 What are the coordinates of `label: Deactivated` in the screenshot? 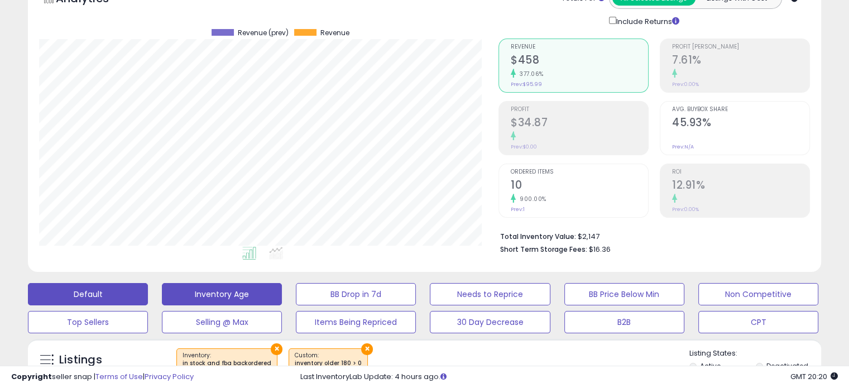 It's located at (787, 366).